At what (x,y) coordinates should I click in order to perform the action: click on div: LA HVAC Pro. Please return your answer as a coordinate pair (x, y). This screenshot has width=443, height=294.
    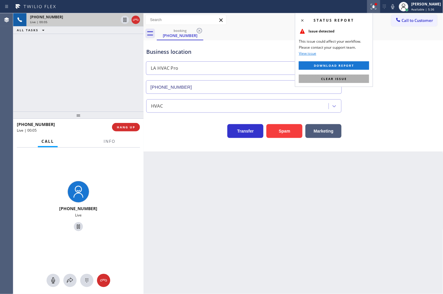
    Looking at the image, I should click on (164, 68).